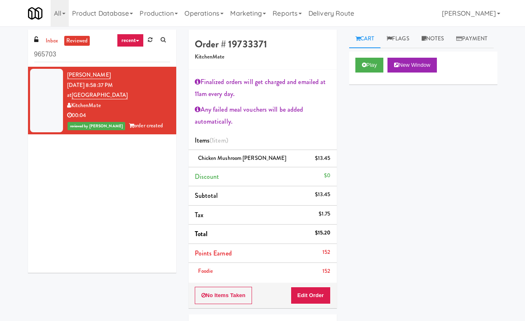 Image resolution: width=525 pixels, height=321 pixels. I want to click on div: KitchenMate, so click(119, 105).